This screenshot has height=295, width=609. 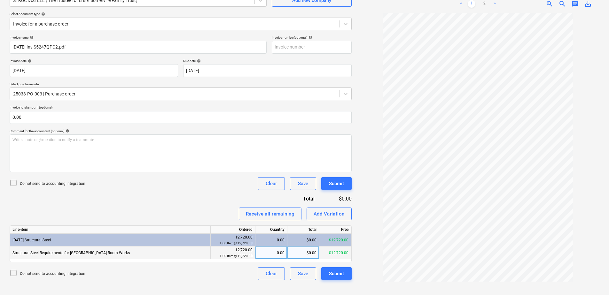 What do you see at coordinates (233, 230) in the screenshot?
I see `div: Ordered` at bounding box center [233, 230].